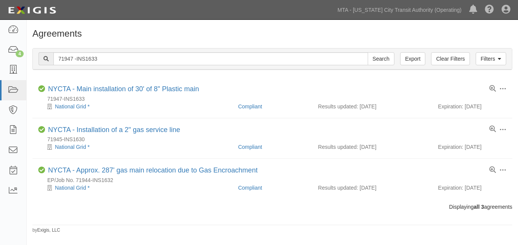  What do you see at coordinates (32, 10) in the screenshot?
I see `img: logo-5460c22ac91f19d4615b14bd174203de0afe785f0fc80cf4dbbc73dc1793850b.png` at bounding box center [32, 10].